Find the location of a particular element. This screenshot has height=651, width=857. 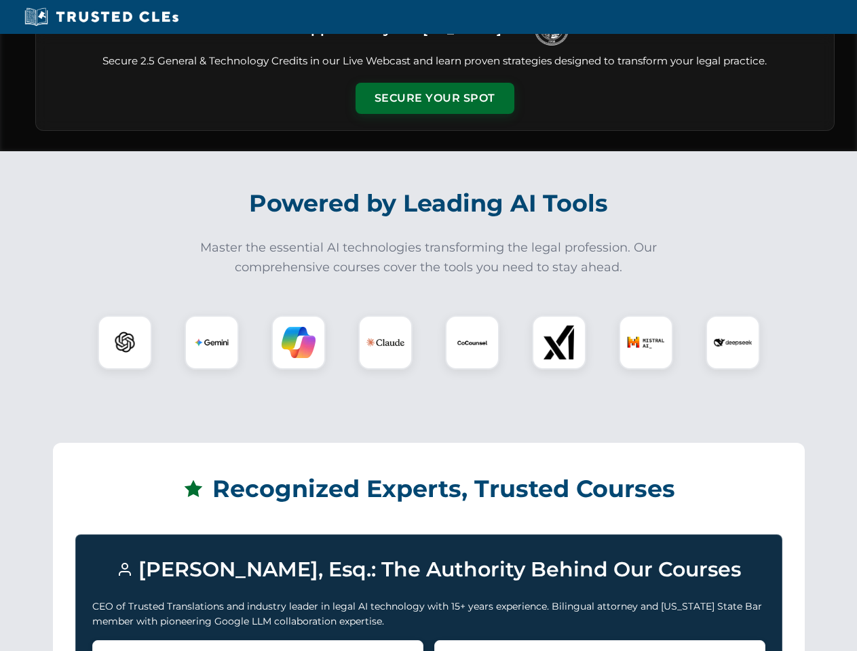

p: CEO of Trusted Translations and industry leader in legal AI technology with 15+ years experience.... is located at coordinates (429, 614).